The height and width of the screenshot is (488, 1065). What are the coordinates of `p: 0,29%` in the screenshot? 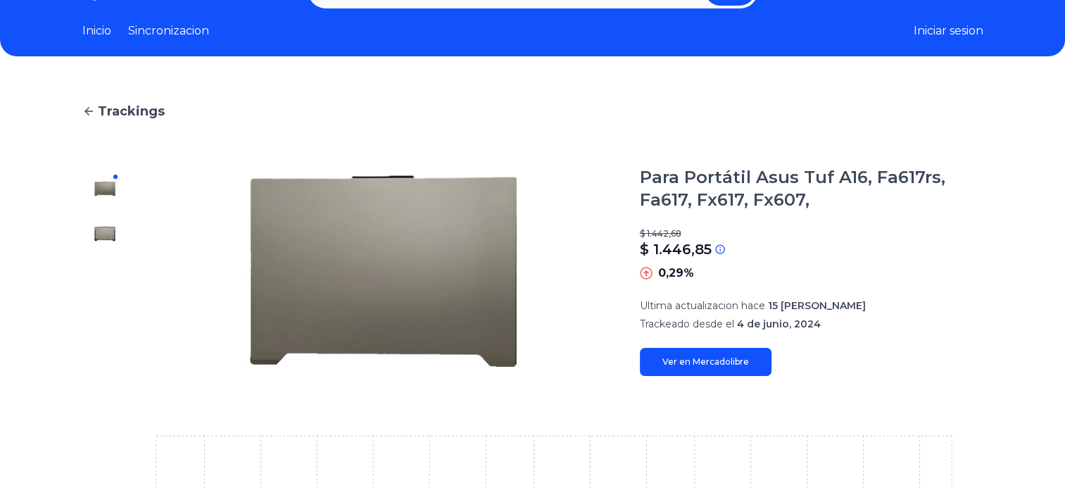 It's located at (676, 273).